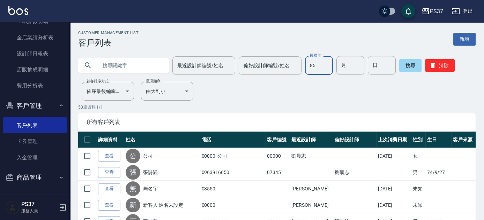 The height and width of the screenshot is (220, 484). What do you see at coordinates (311, 140) in the screenshot?
I see `th: 最近設計師` at bounding box center [311, 140].